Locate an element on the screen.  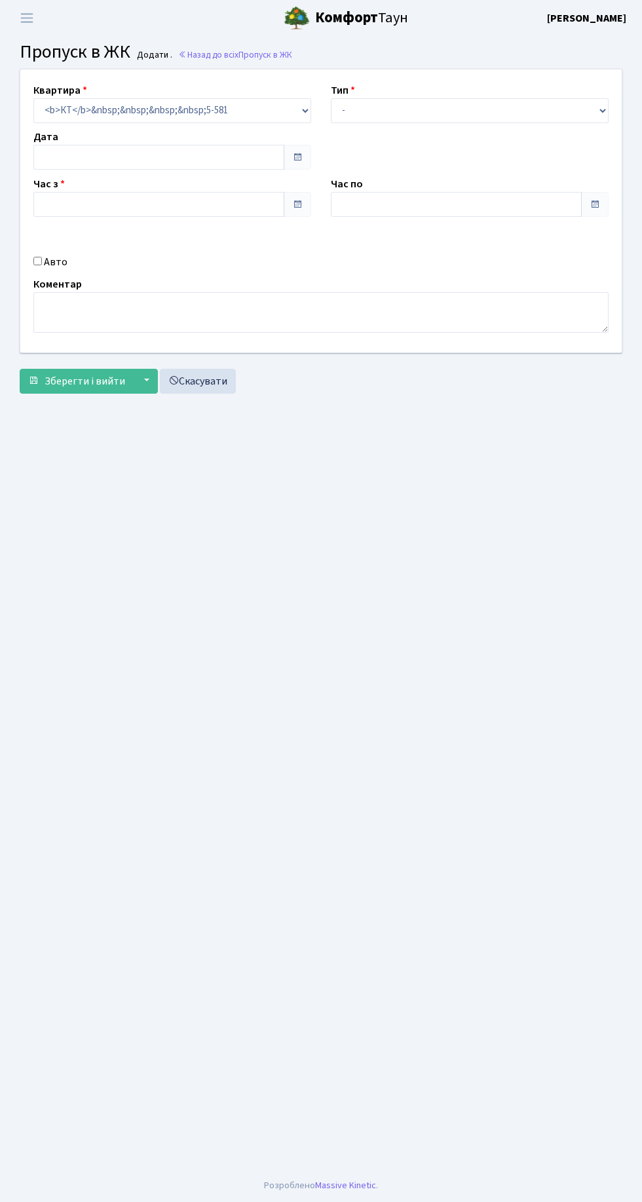
b: Комфорт is located at coordinates (346, 18).